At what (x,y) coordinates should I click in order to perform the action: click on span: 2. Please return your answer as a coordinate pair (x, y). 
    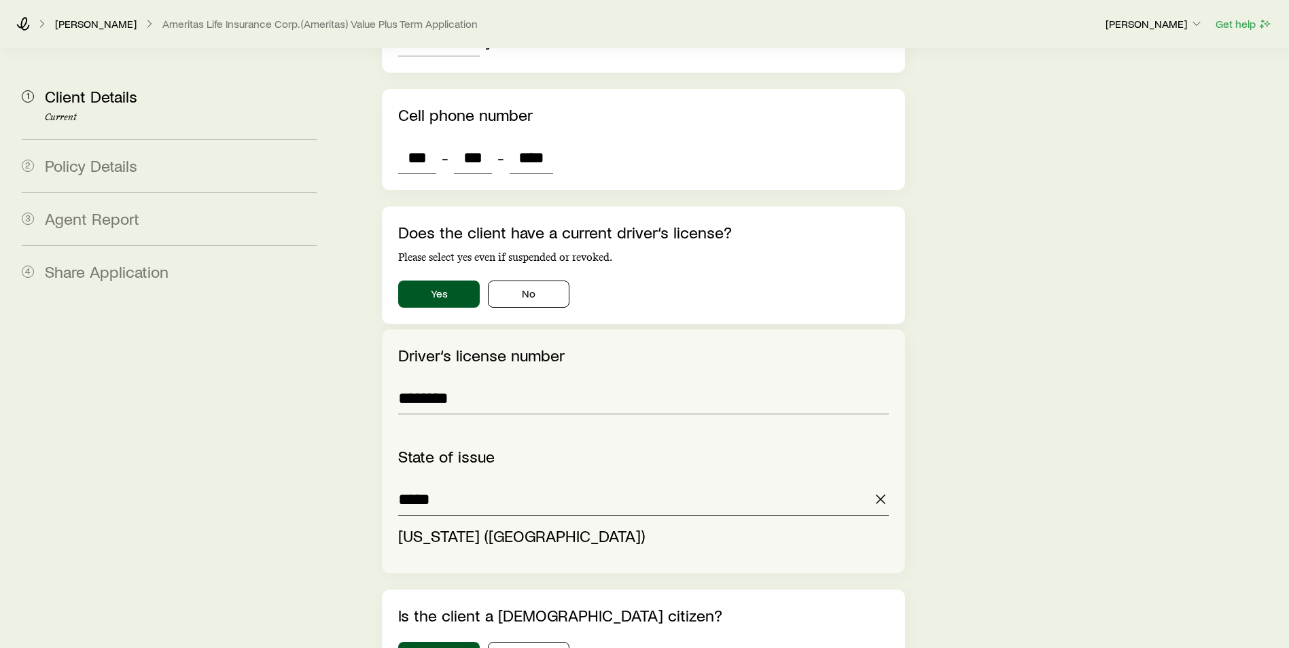
    Looking at the image, I should click on (28, 166).